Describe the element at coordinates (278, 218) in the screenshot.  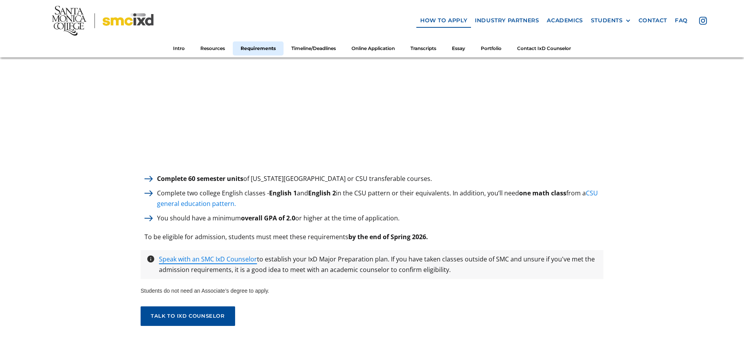
I see `p: You should have a minimum or higher at the time of application.` at that location.